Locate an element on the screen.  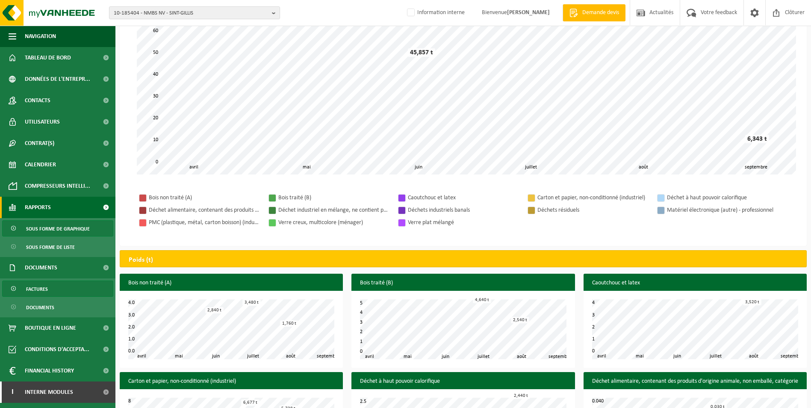
span: Calendrier is located at coordinates (40, 165).